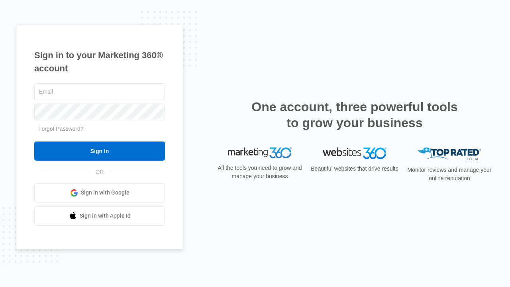  Describe the element at coordinates (355, 115) in the screenshot. I see `h2: One account, three powerful tools to grow your business` at that location.